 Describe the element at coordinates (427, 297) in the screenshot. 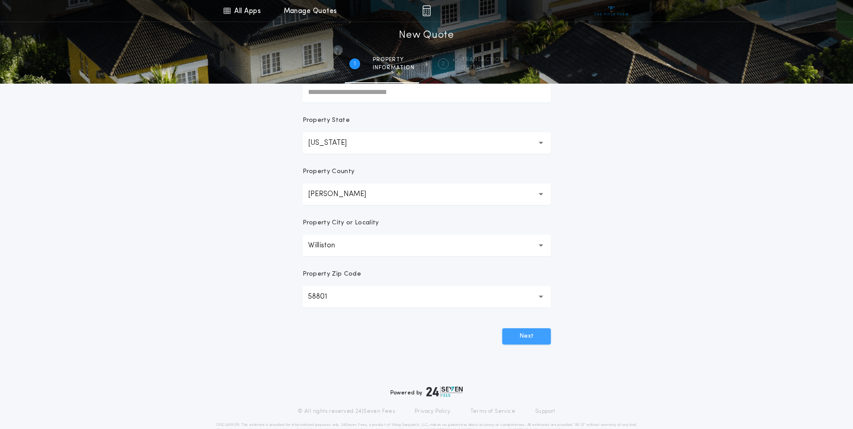

I see `button: 58801` at that location.